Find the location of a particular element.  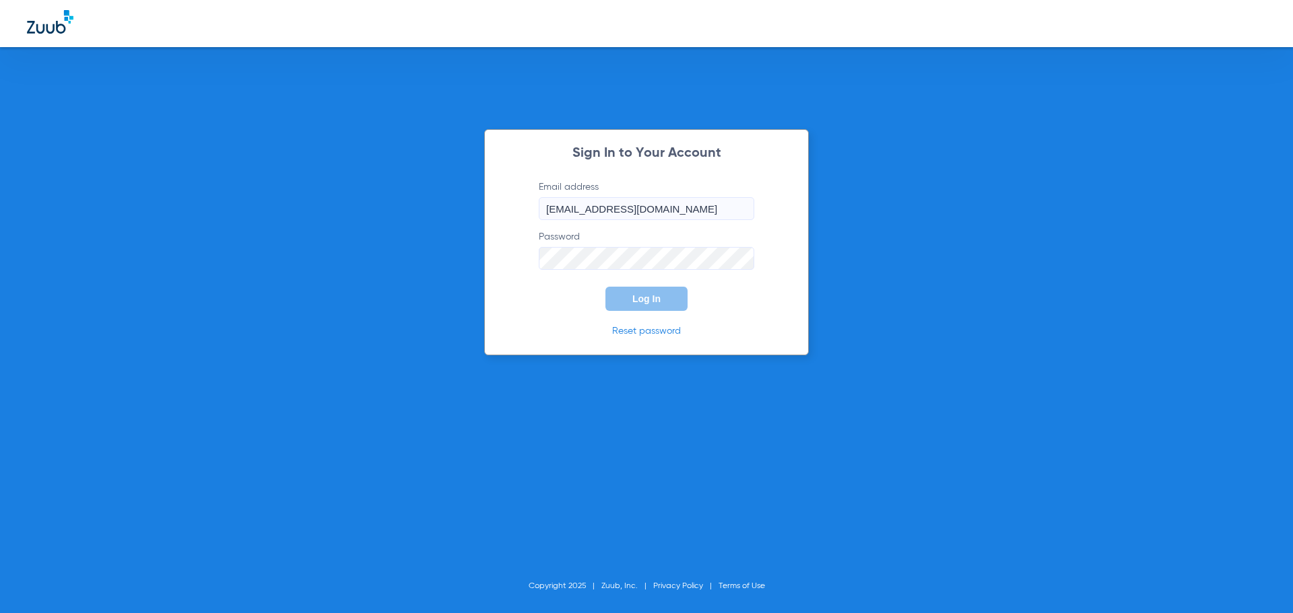

label: Password is located at coordinates (646, 250).